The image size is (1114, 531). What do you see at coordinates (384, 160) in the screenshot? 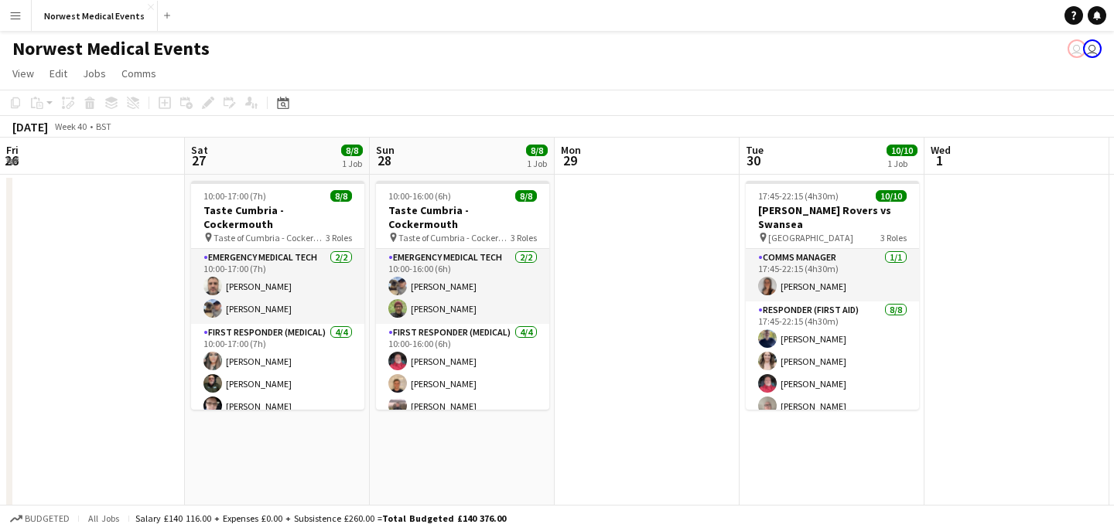
I see `span: 28` at bounding box center [384, 160].